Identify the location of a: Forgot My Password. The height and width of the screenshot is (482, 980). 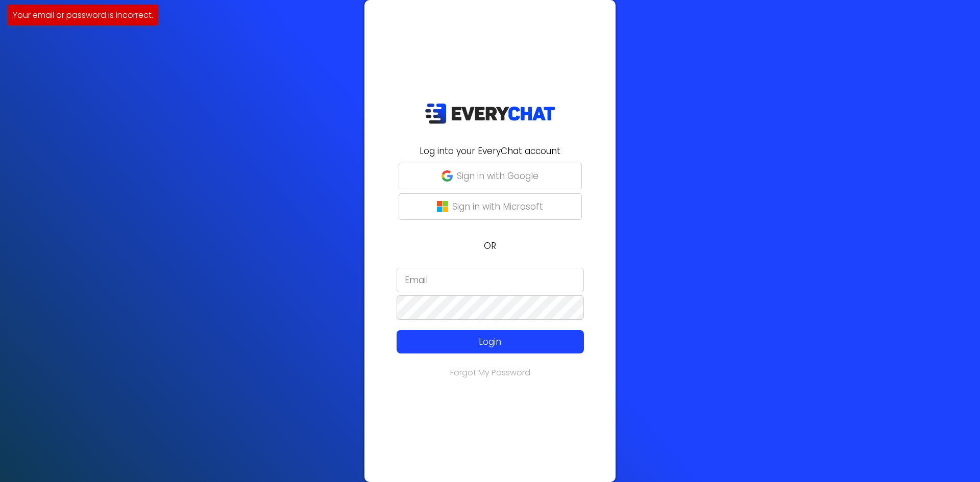
(490, 372).